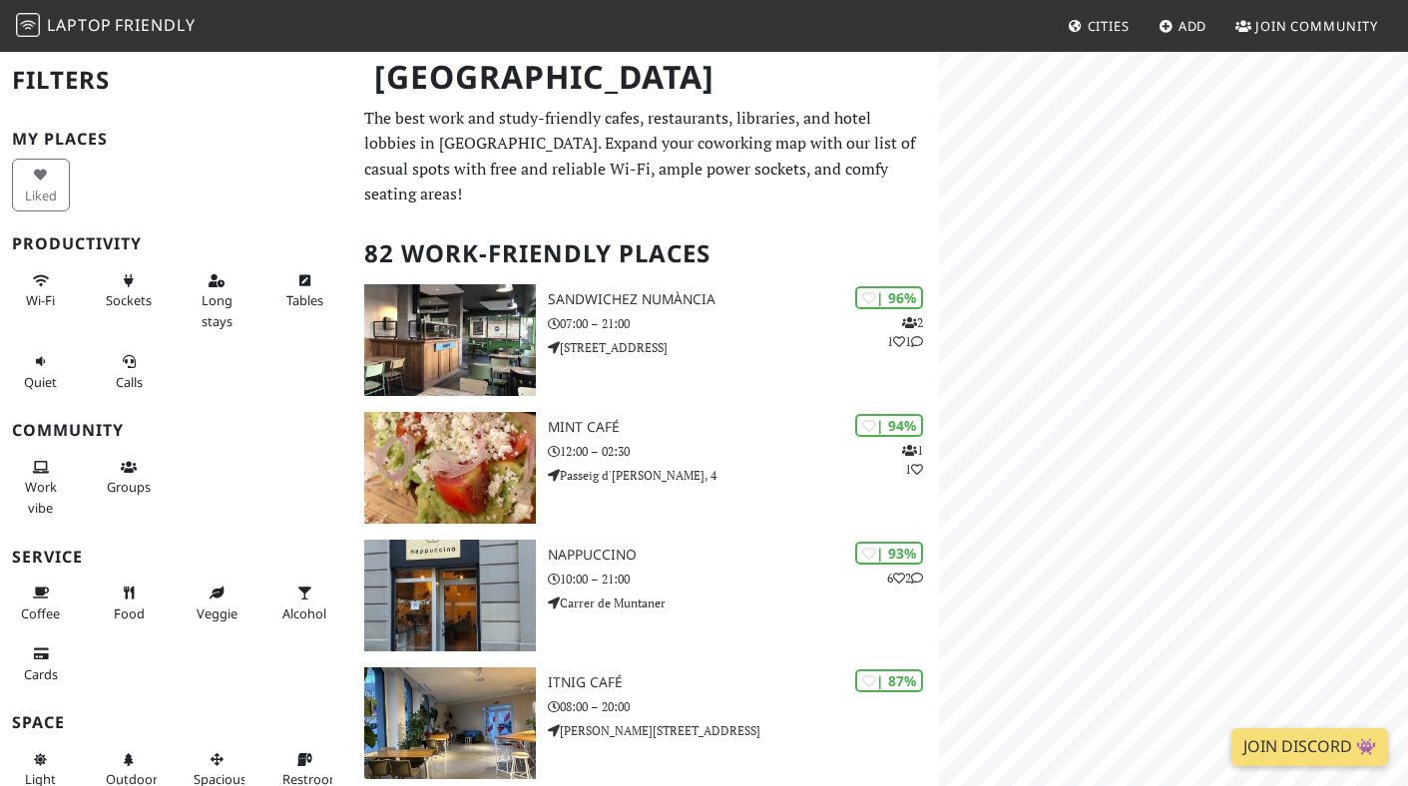 The image size is (1408, 786). I want to click on p: 08:00 – 20:00, so click(743, 706).